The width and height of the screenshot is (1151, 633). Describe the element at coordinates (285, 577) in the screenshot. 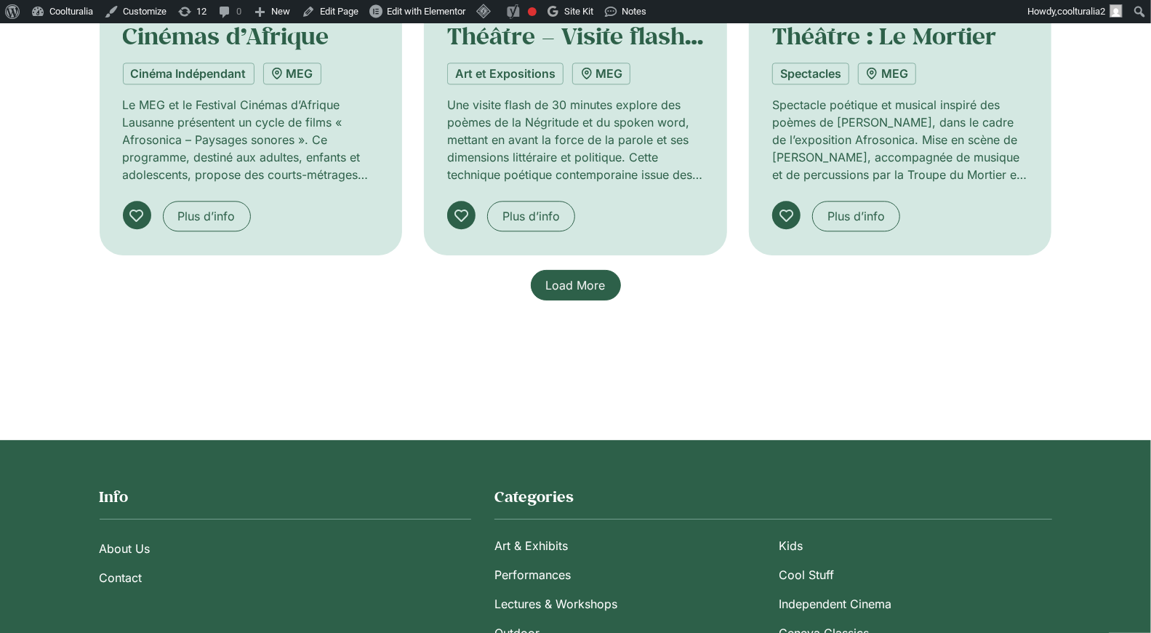

I see `a: Contact` at that location.